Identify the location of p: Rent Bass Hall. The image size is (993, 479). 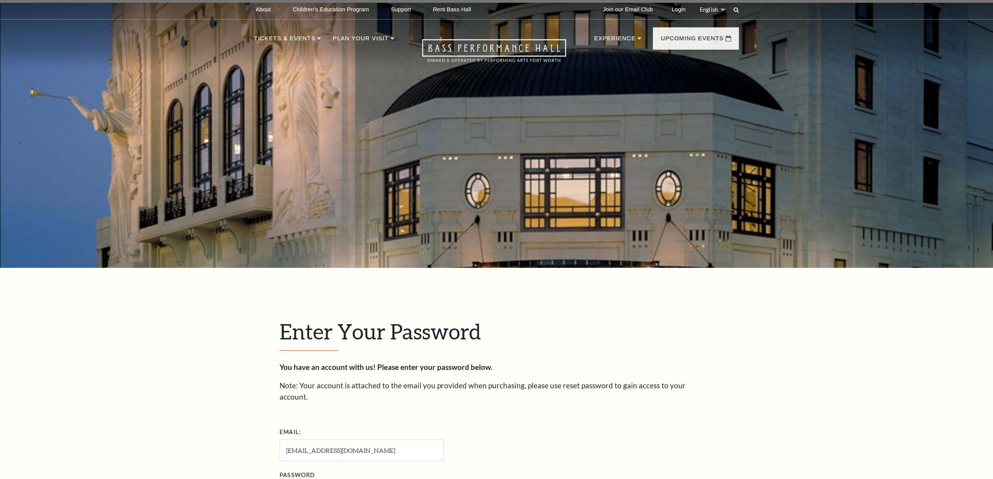
(452, 9).